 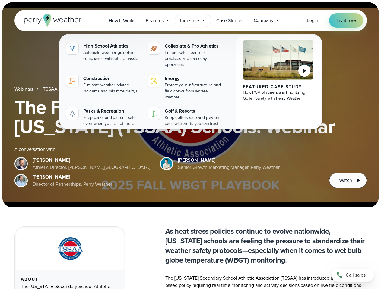 What do you see at coordinates (167, 149) in the screenshot?
I see `div: A conversation with:` at bounding box center [167, 149].